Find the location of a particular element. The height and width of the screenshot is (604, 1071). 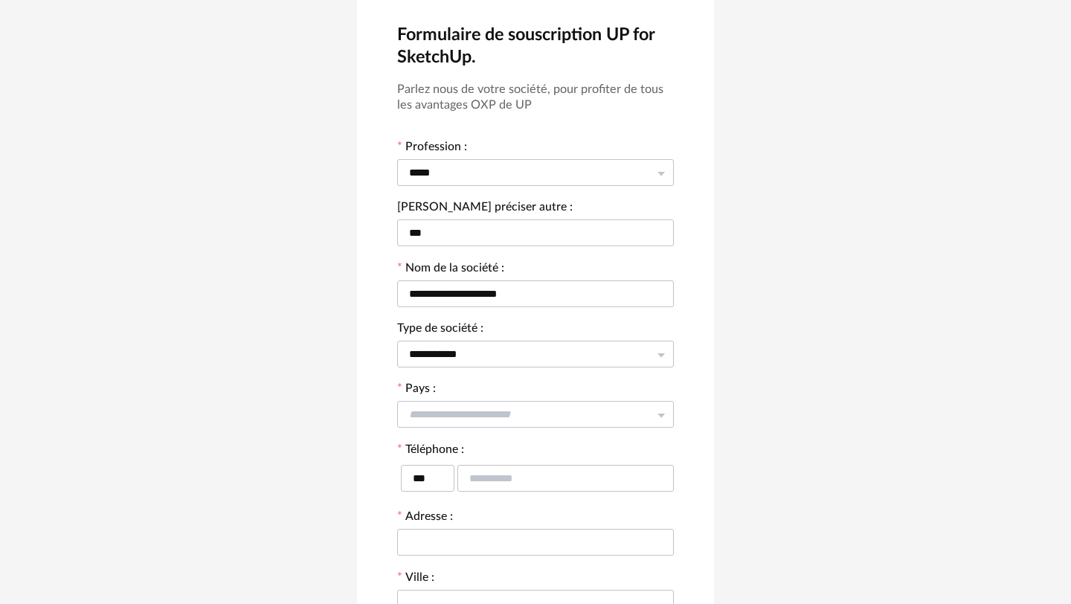

label: Pays : is located at coordinates (416, 390).